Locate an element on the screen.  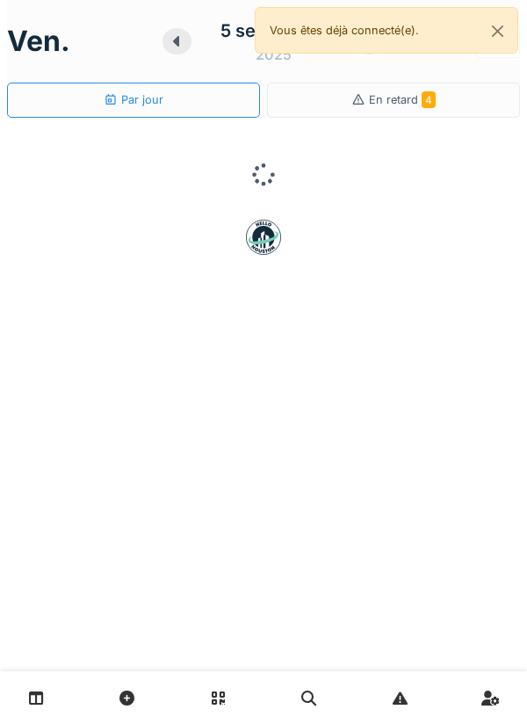
div: Vous êtes déjà connecté(e). is located at coordinates (387, 30).